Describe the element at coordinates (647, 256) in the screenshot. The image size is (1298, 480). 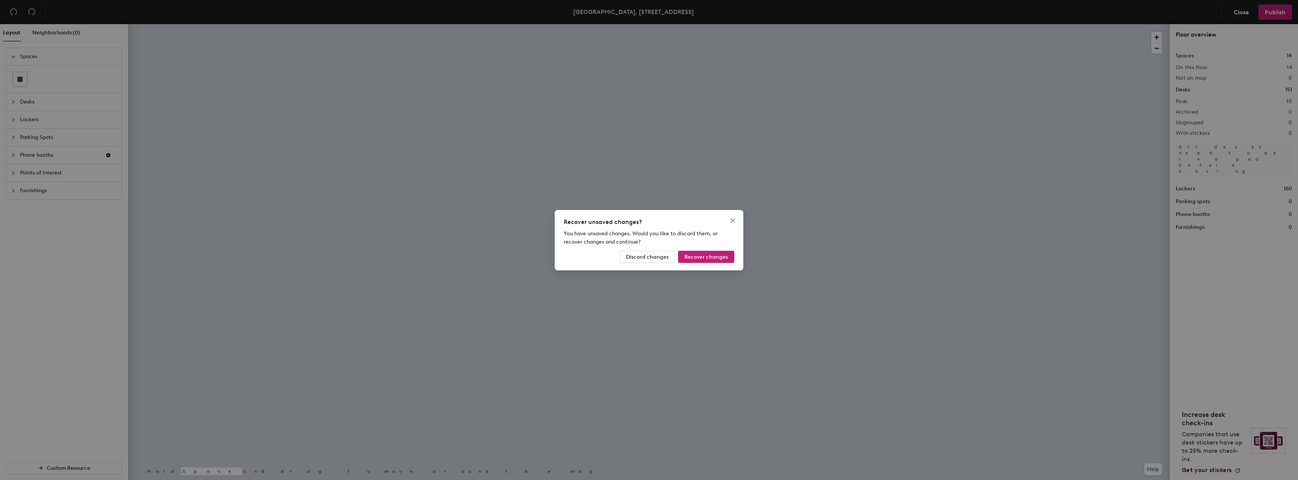
I see `span: Discard changes` at that location.